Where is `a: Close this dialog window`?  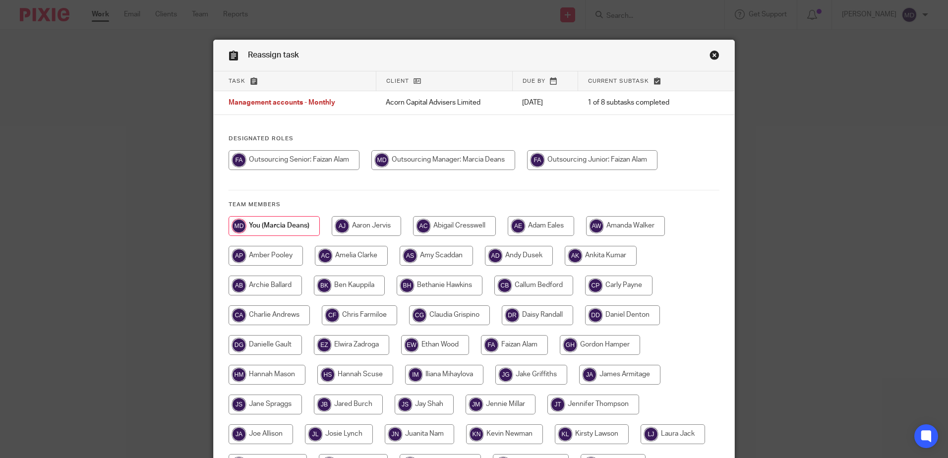
a: Close this dialog window is located at coordinates (714, 57).